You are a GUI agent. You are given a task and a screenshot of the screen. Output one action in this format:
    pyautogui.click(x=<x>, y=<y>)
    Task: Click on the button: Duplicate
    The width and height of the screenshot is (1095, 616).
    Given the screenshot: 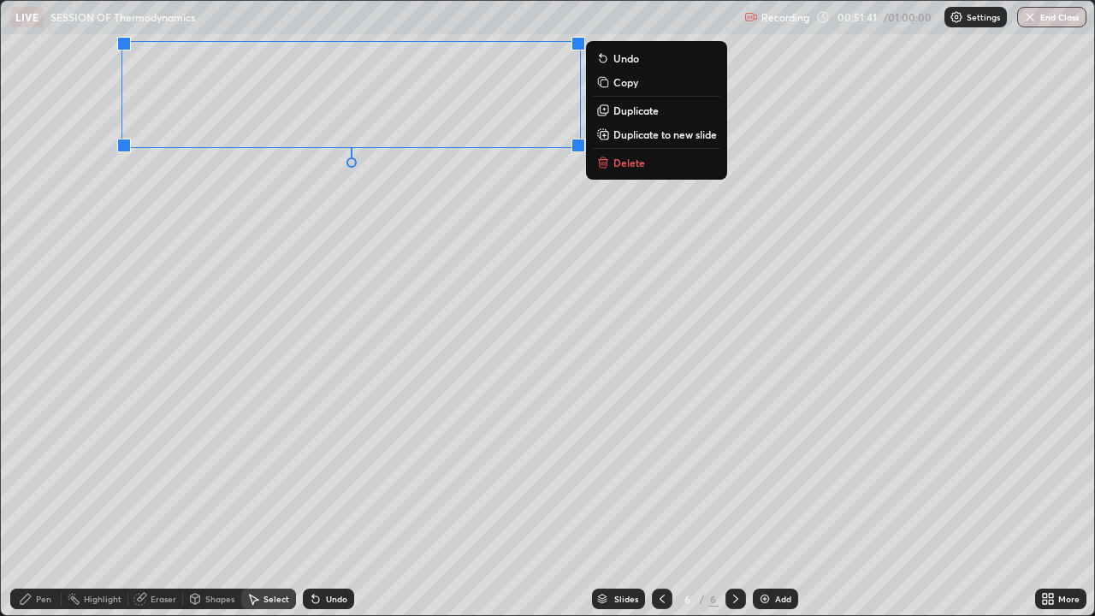 What is the action you would take?
    pyautogui.click(x=656, y=110)
    